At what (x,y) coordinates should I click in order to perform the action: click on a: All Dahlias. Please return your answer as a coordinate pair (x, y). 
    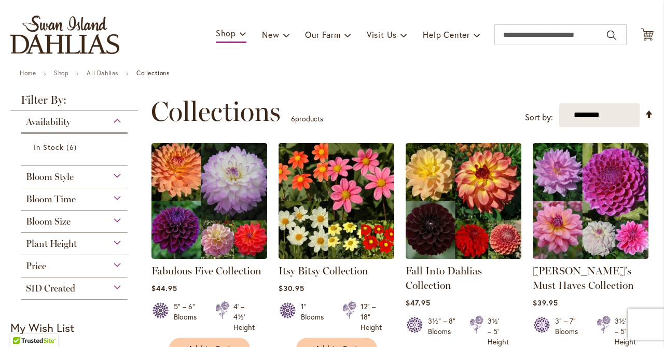
    Looking at the image, I should click on (102, 73).